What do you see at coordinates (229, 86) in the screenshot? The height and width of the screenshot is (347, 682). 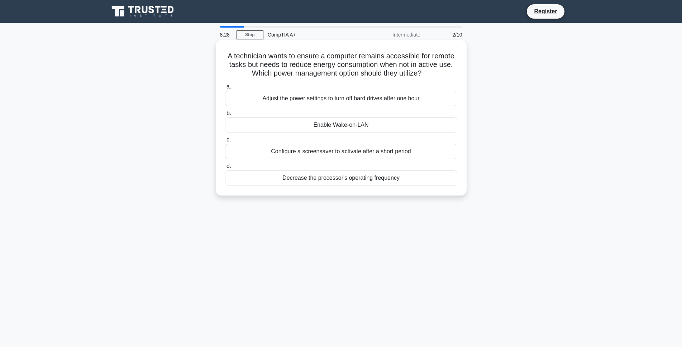 I see `span: a.` at bounding box center [229, 86].